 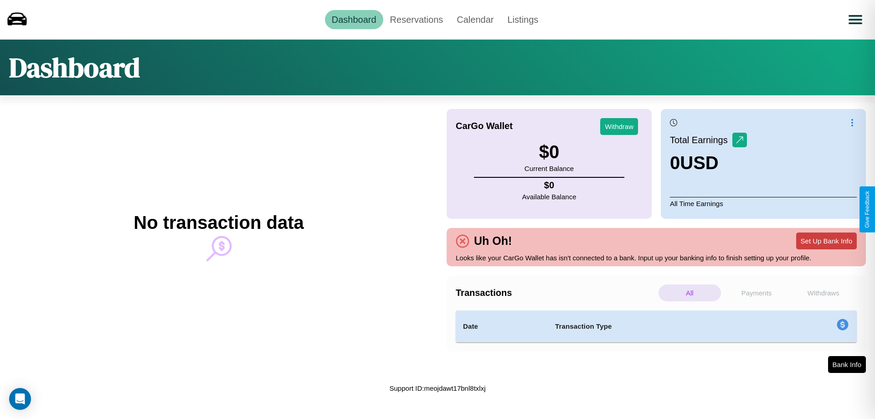 What do you see at coordinates (218, 222) in the screenshot?
I see `h2: No transaction data` at bounding box center [218, 222].